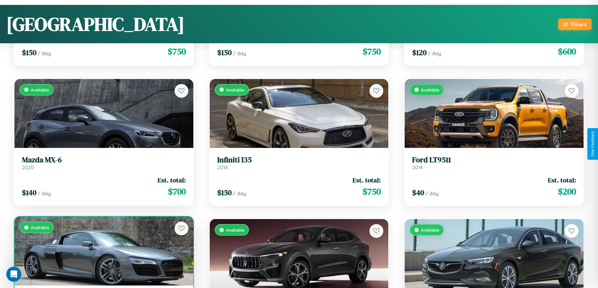 This screenshot has height=288, width=598. I want to click on h3: Ford LT9511, so click(494, 160).